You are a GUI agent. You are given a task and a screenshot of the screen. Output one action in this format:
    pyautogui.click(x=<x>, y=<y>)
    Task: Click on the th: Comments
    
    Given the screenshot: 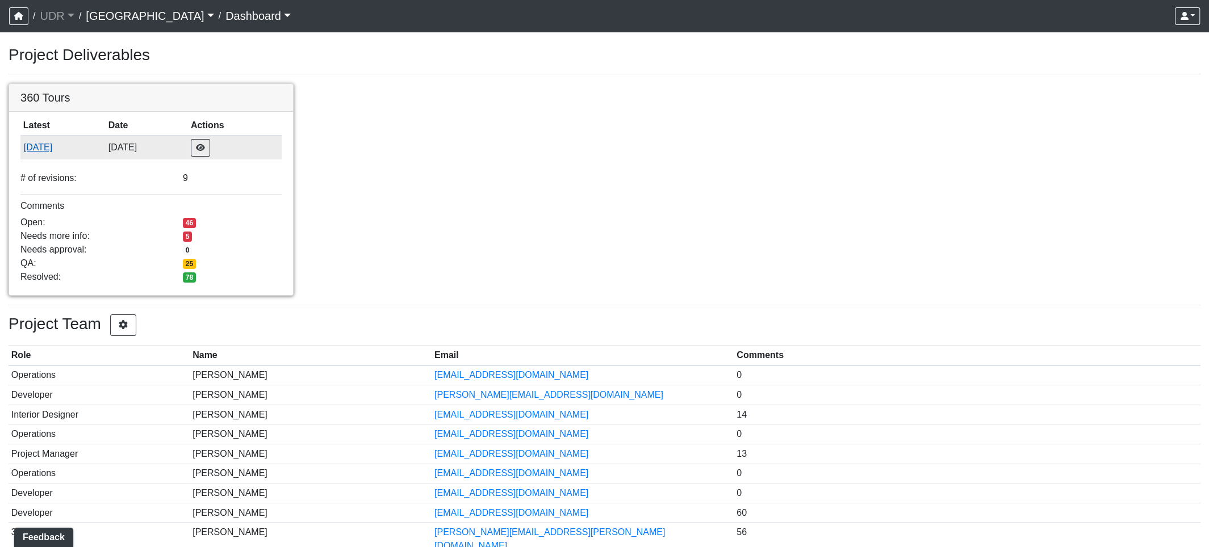 What is the action you would take?
    pyautogui.click(x=967, y=355)
    